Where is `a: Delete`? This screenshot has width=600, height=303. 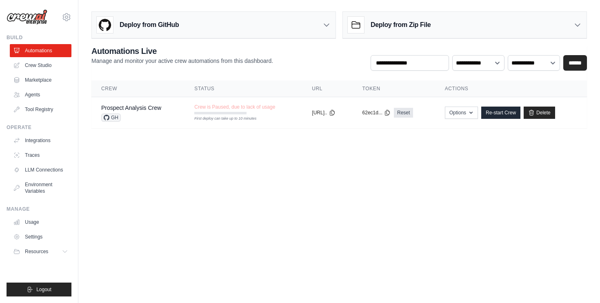 a: Delete is located at coordinates (539, 113).